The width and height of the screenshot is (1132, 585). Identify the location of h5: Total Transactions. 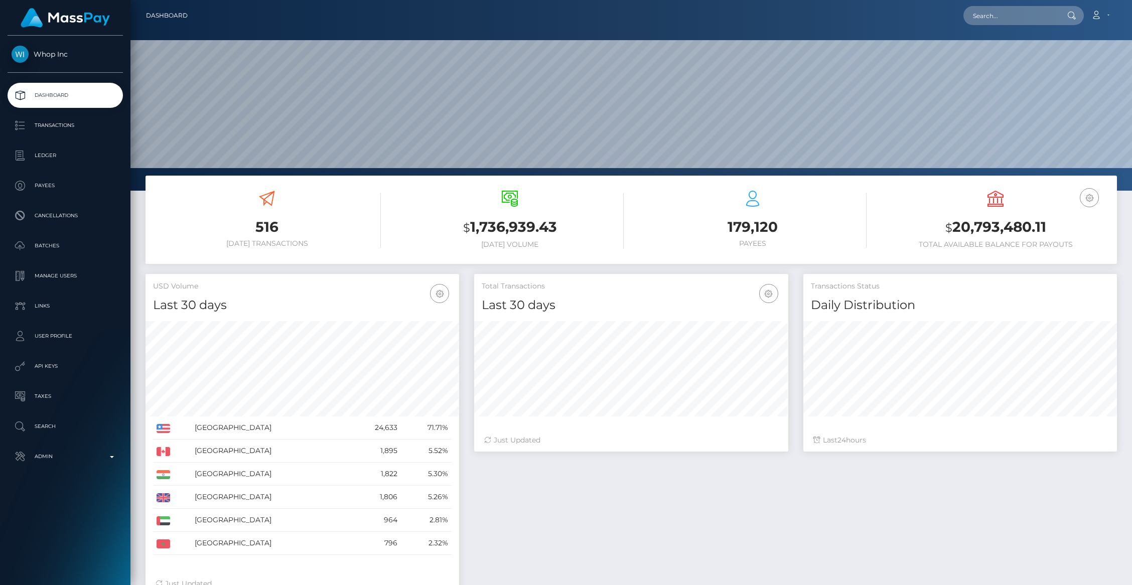
(631, 286).